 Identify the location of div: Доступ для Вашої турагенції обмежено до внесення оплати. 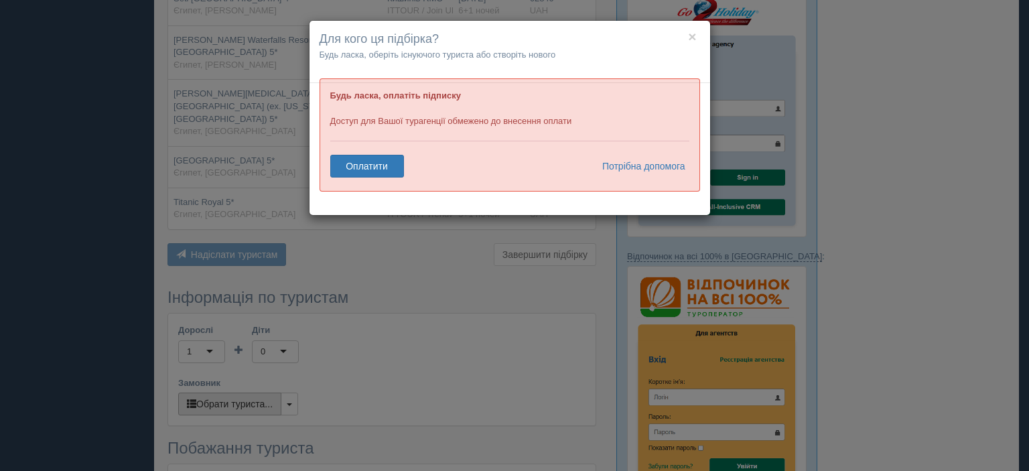
(510, 135).